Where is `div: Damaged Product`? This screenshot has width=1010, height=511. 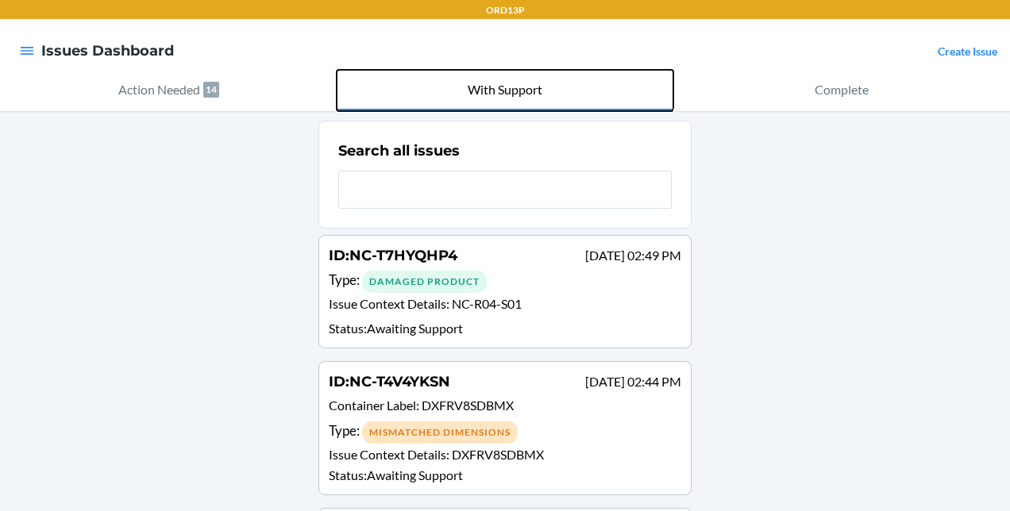 div: Damaged Product is located at coordinates (424, 282).